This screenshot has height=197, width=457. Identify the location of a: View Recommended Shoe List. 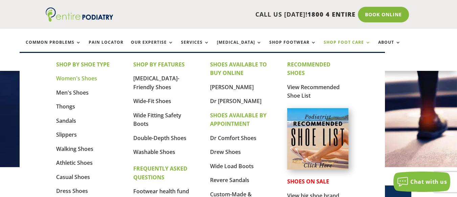
(314, 91).